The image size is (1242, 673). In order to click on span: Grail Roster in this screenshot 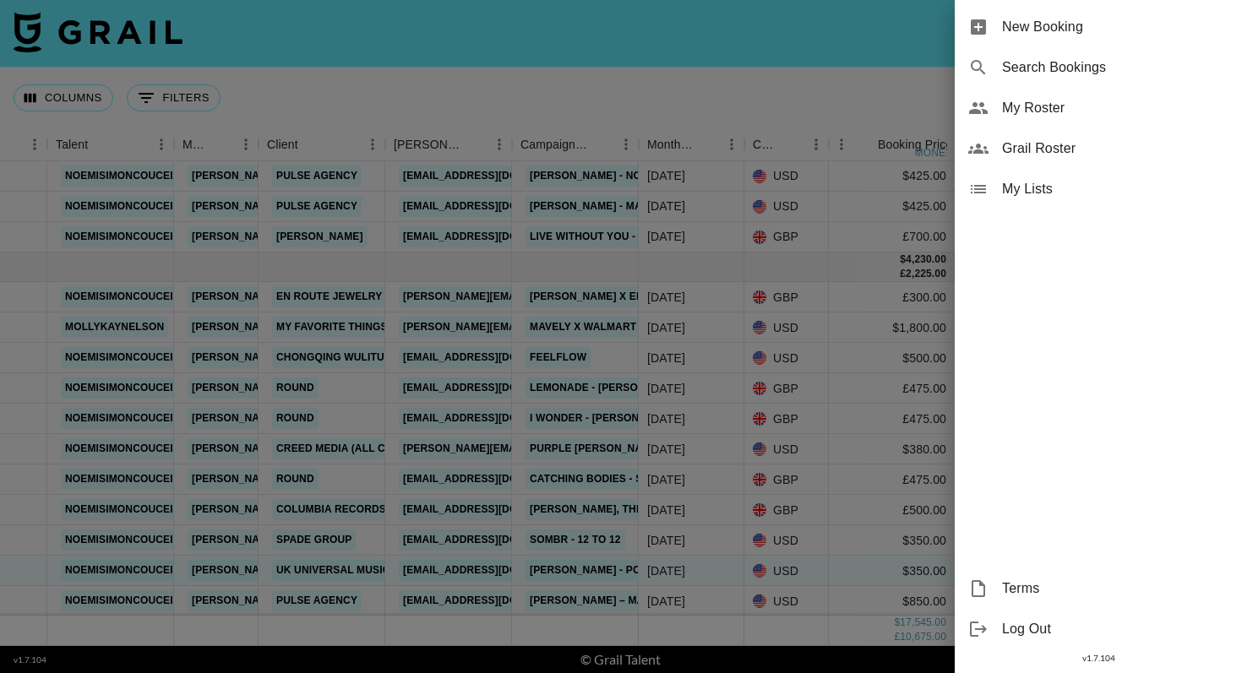, I will do `click(1115, 149)`.